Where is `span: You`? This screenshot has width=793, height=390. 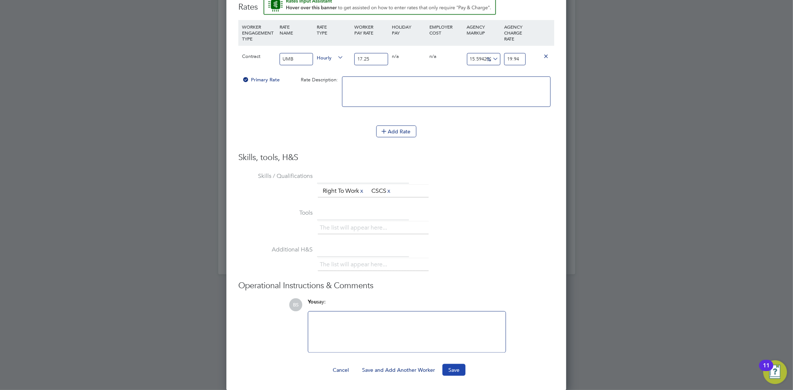
span: You is located at coordinates (312, 302).